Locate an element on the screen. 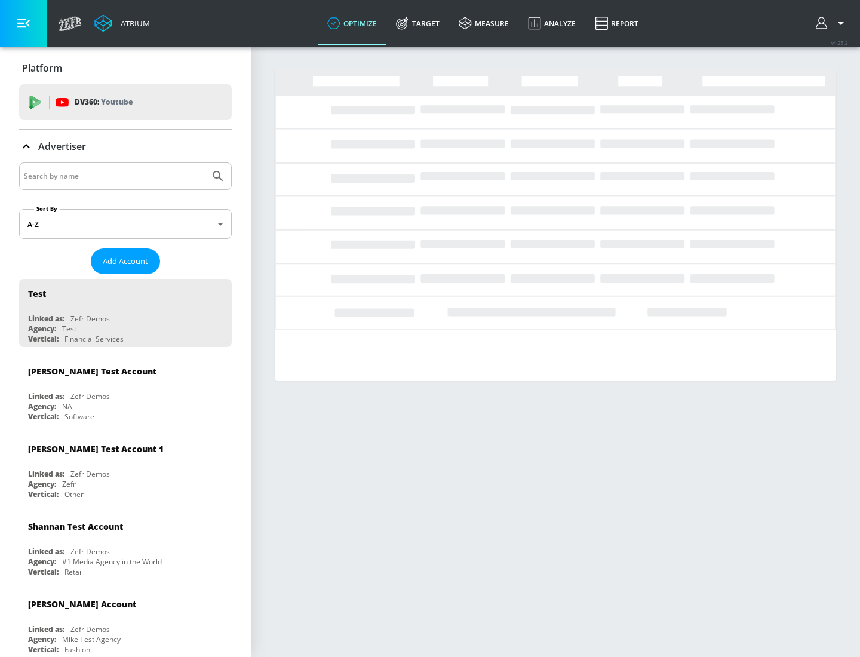 This screenshot has height=657, width=860. div: Shannan Test Account is located at coordinates (75, 526).